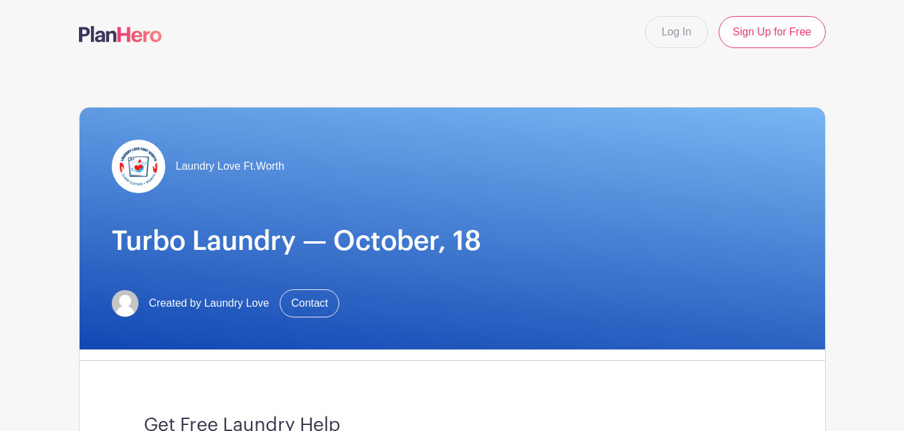  Describe the element at coordinates (138, 167) in the screenshot. I see `img: Laundry-love-logo.png` at that location.